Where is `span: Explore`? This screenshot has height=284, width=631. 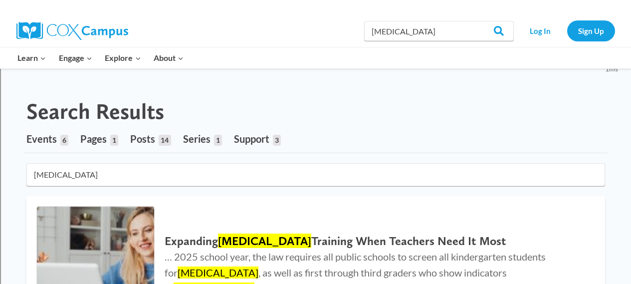 span: Explore is located at coordinates (123, 58).